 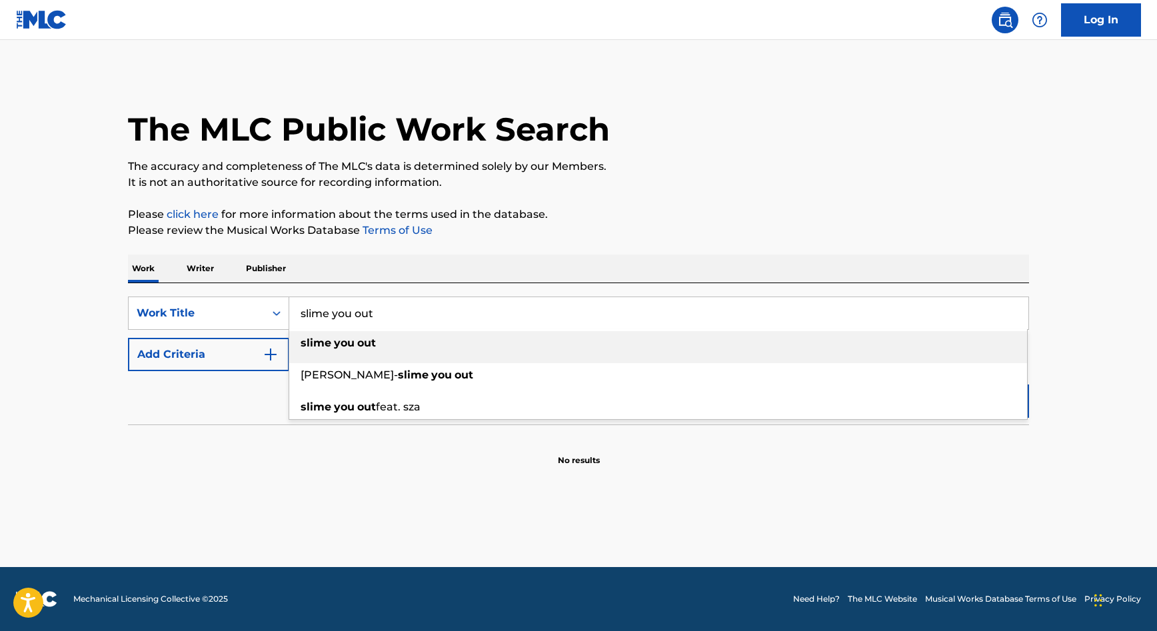 I want to click on p: No results, so click(x=579, y=453).